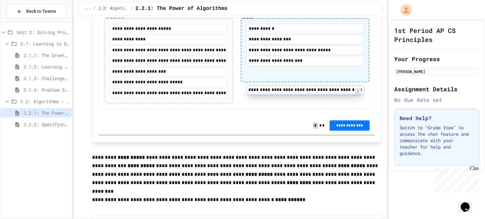 Image resolution: width=485 pixels, height=219 pixels. Describe the element at coordinates (436, 35) in the screenshot. I see `h1: 1st Period AP CS Principles` at that location.